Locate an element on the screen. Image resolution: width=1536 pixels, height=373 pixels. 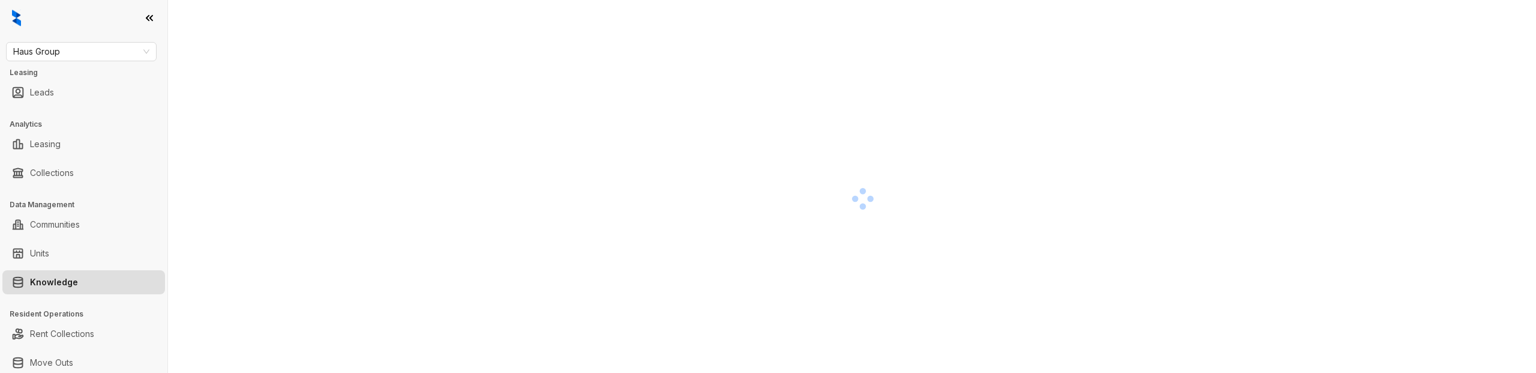
li: Units is located at coordinates (83, 253).